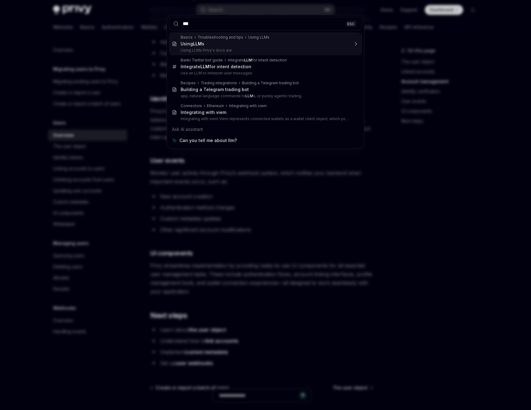  What do you see at coordinates (187, 37) in the screenshot?
I see `div: Basics` at bounding box center [187, 37].